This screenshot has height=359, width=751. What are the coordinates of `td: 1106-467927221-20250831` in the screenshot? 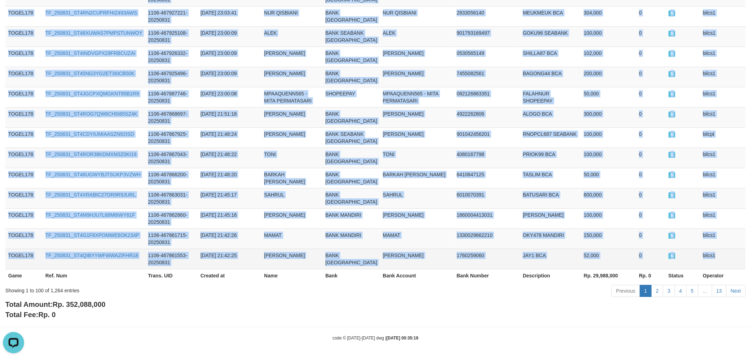 It's located at (171, 16).